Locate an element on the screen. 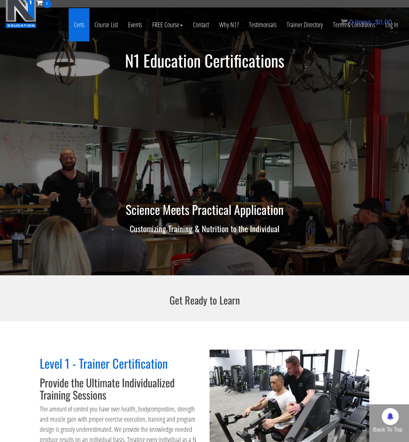 The width and height of the screenshot is (409, 442). a: Trainer Directory is located at coordinates (305, 25).